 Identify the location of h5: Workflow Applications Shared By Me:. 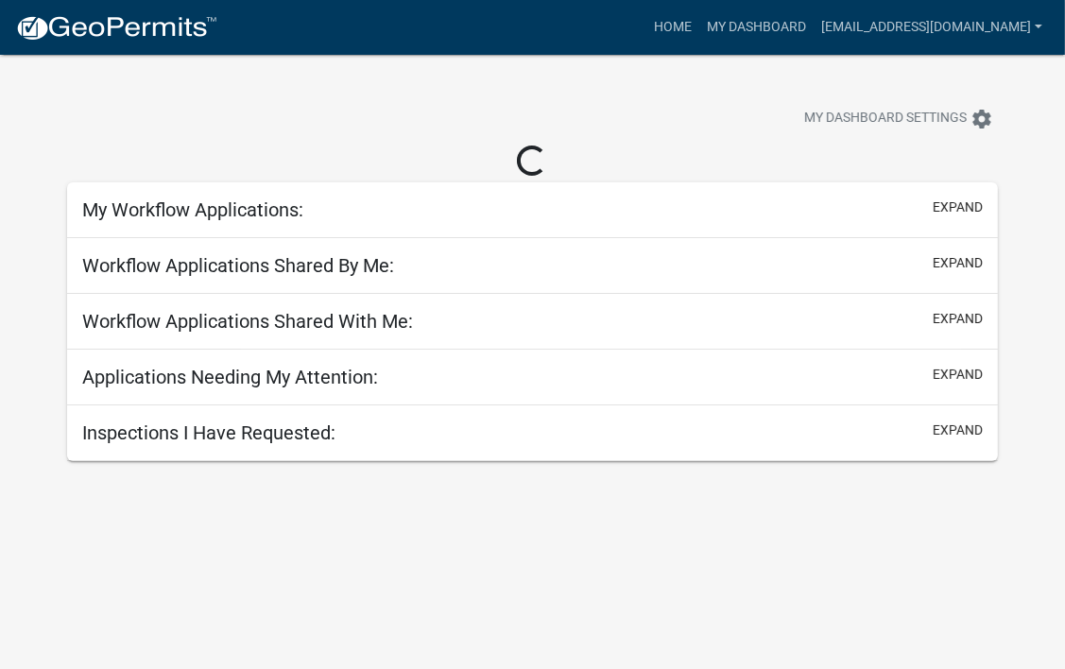
(238, 266).